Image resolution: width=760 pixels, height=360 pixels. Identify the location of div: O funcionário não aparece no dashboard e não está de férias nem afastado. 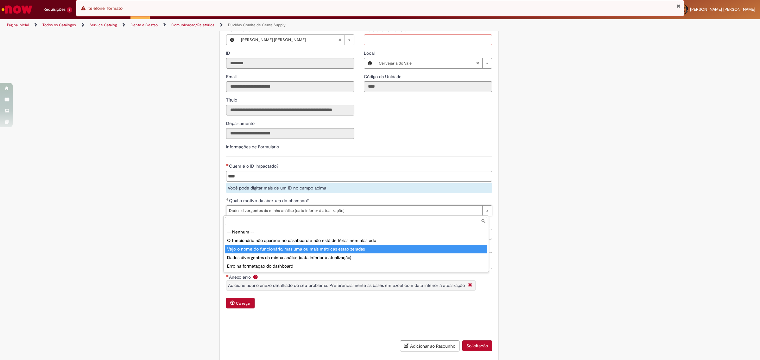
(356, 241).